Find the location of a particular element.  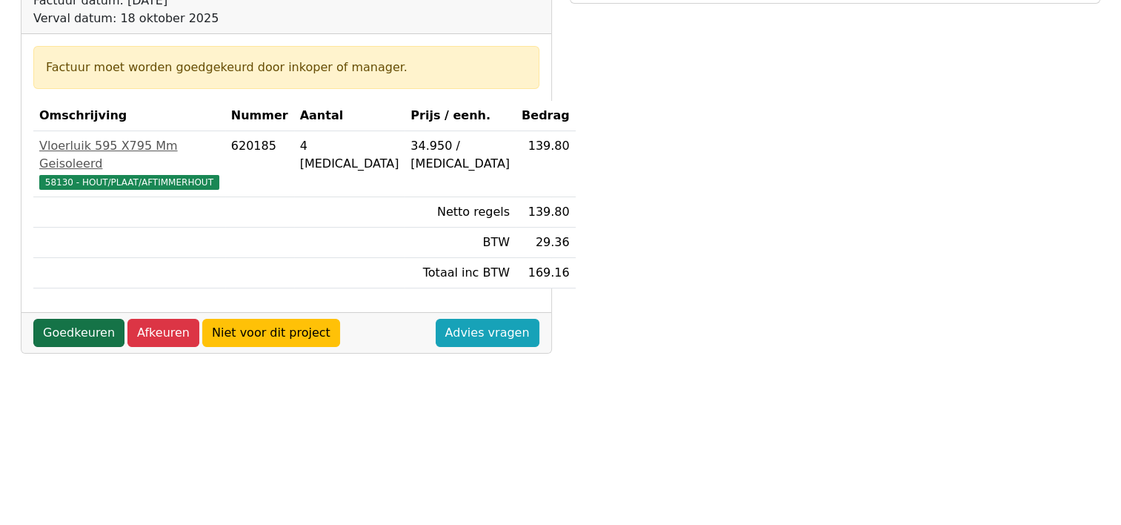

a: Advies vragen is located at coordinates (488, 333).